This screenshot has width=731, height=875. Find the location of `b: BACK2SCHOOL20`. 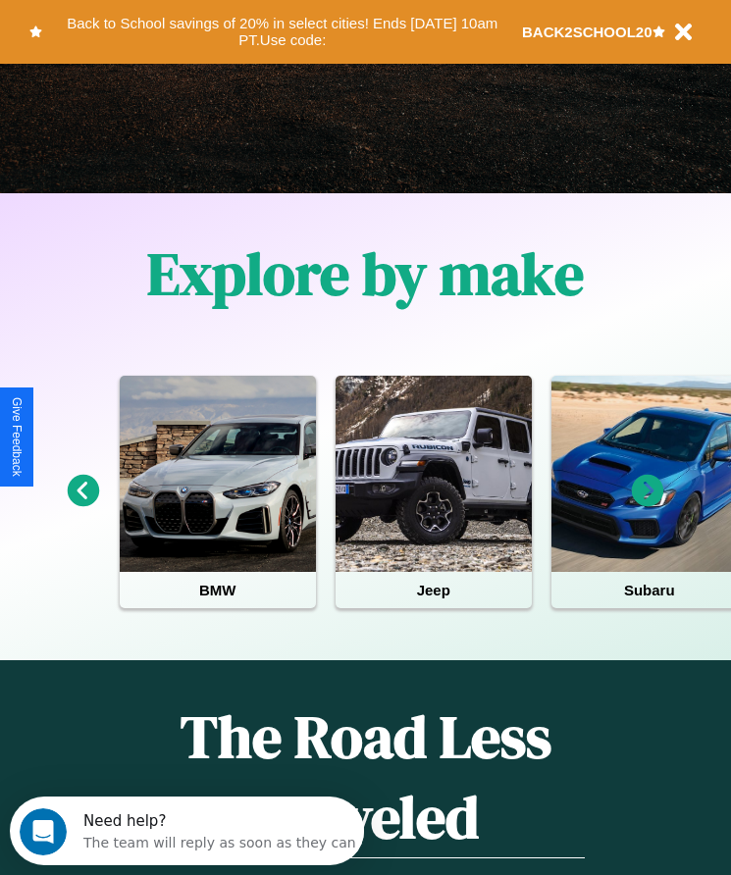

b: BACK2SCHOOL20 is located at coordinates (587, 31).